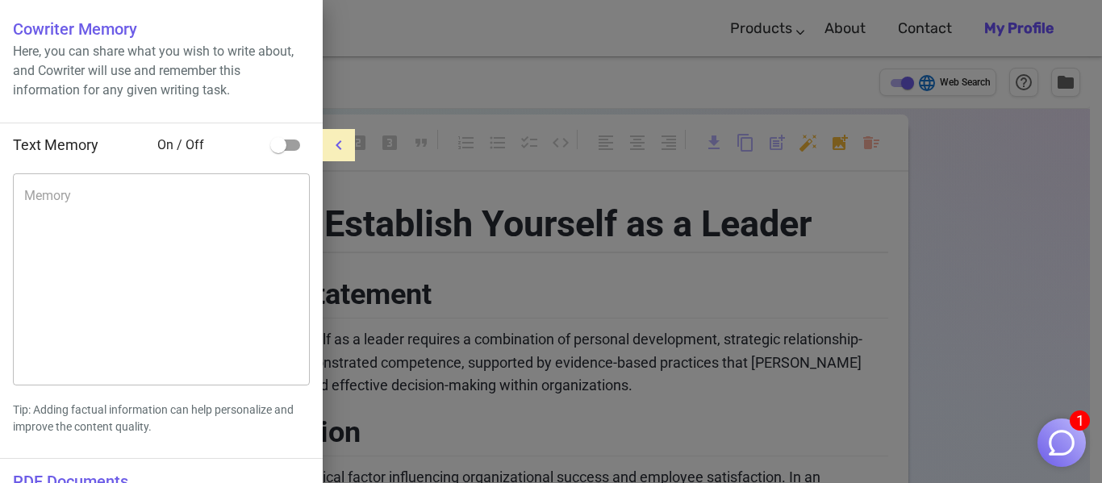 The width and height of the screenshot is (1102, 483). Describe the element at coordinates (1062, 443) in the screenshot. I see `img: Close chat` at that location.